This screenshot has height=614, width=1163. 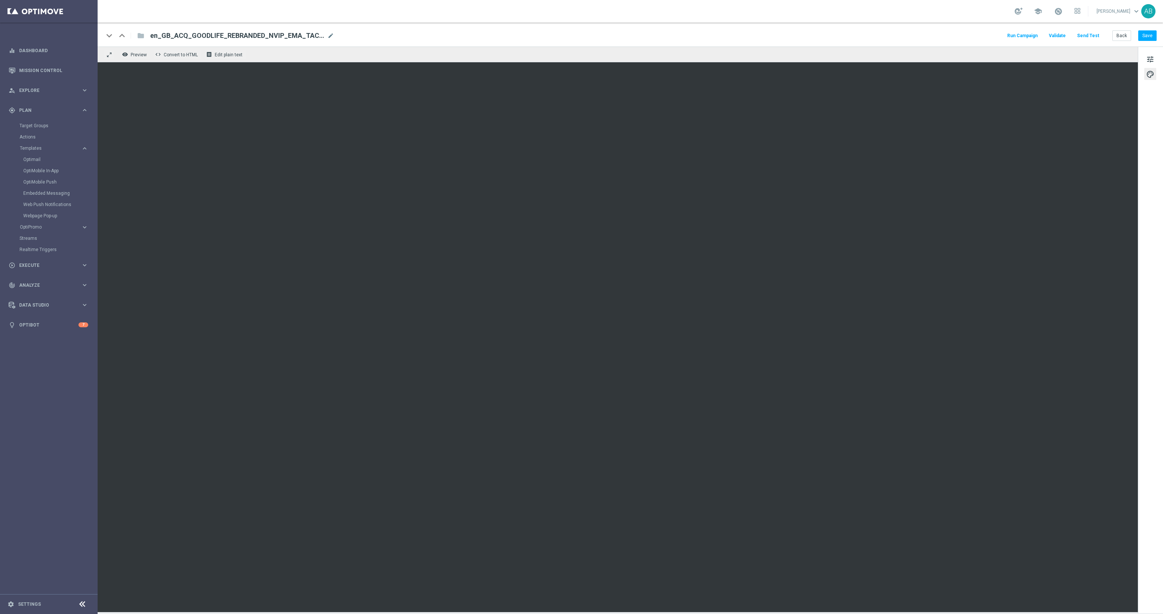 What do you see at coordinates (50, 285) in the screenshot?
I see `span: Analyze` at bounding box center [50, 285].